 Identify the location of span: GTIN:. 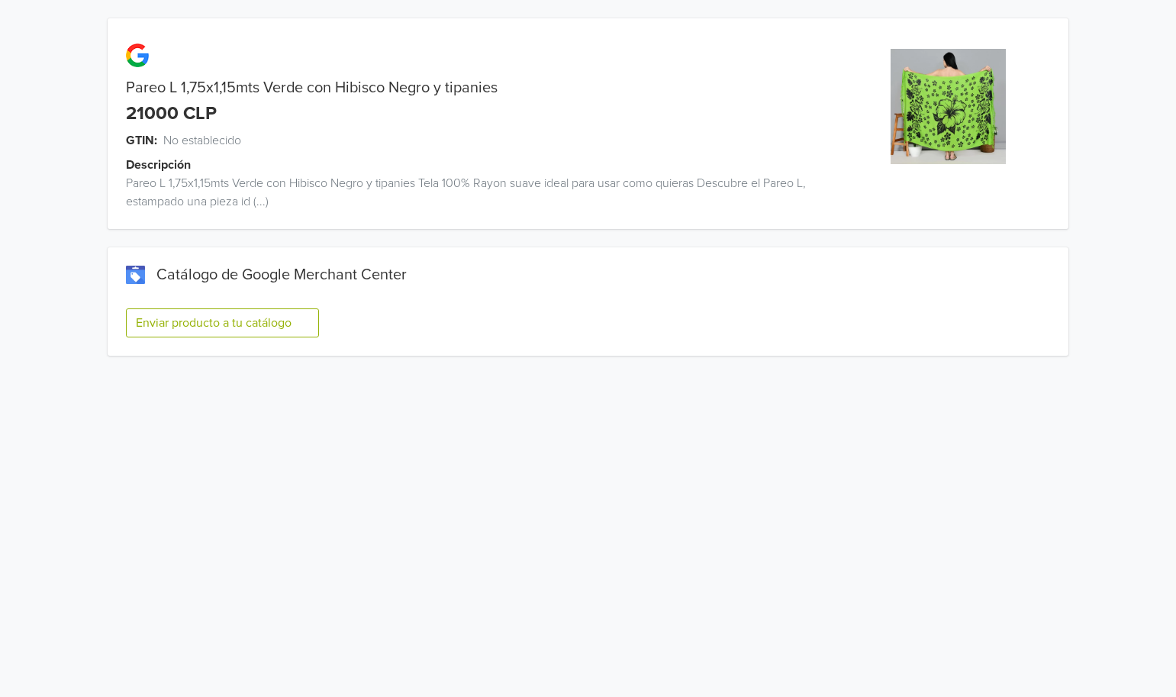
(141, 140).